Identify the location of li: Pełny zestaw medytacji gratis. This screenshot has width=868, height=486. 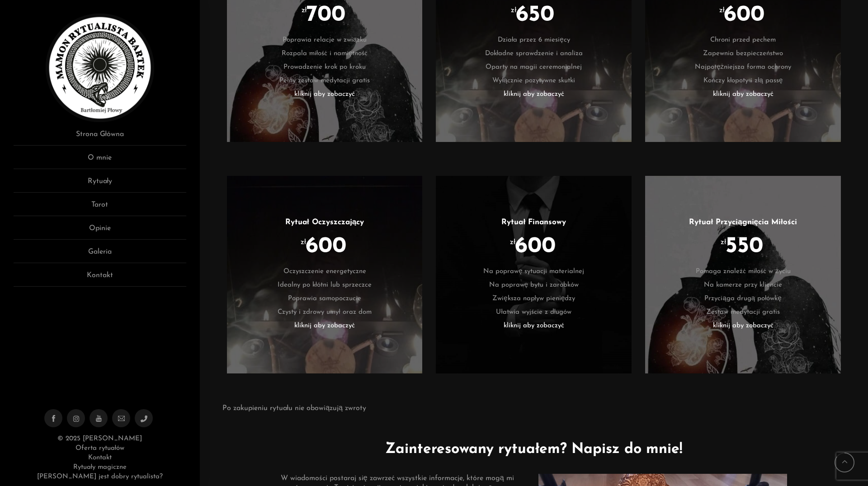
(325, 81).